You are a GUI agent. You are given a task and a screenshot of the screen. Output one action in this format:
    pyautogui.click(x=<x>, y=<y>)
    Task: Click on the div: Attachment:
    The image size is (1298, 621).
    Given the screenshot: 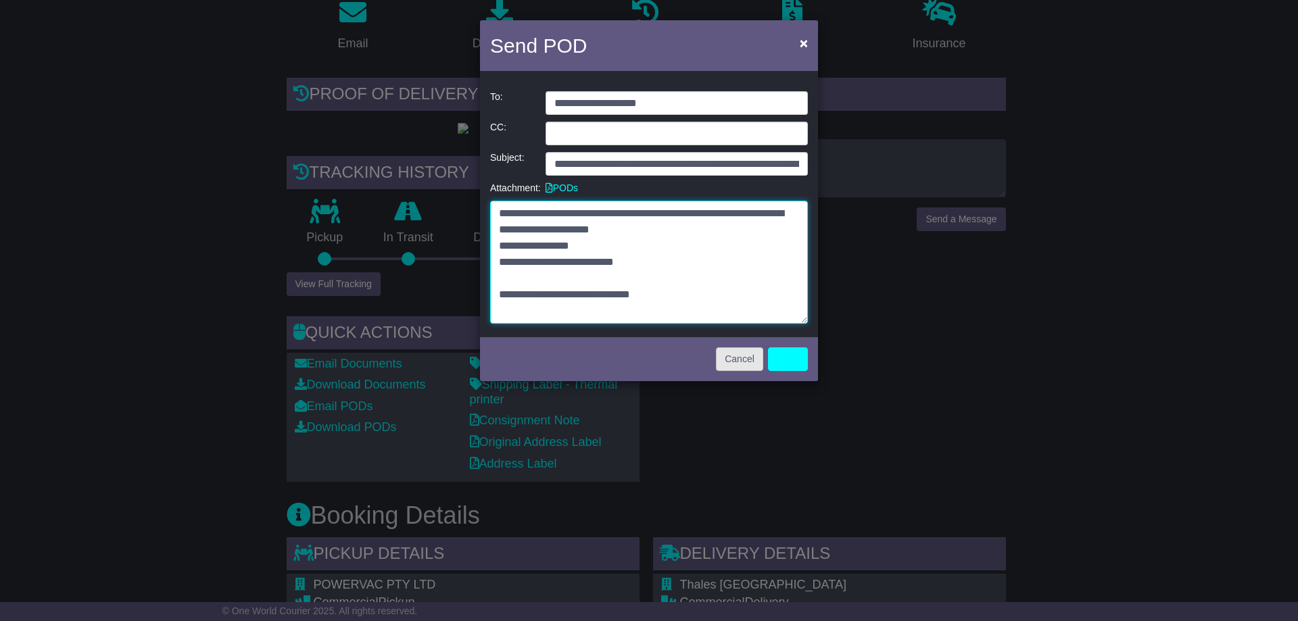 What is the action you would take?
    pyautogui.click(x=511, y=188)
    